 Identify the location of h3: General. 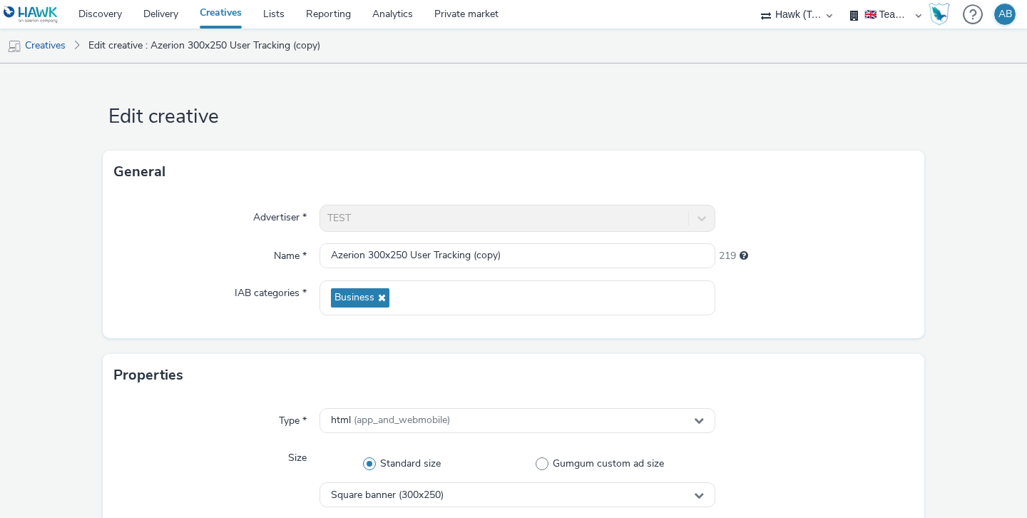
(139, 172).